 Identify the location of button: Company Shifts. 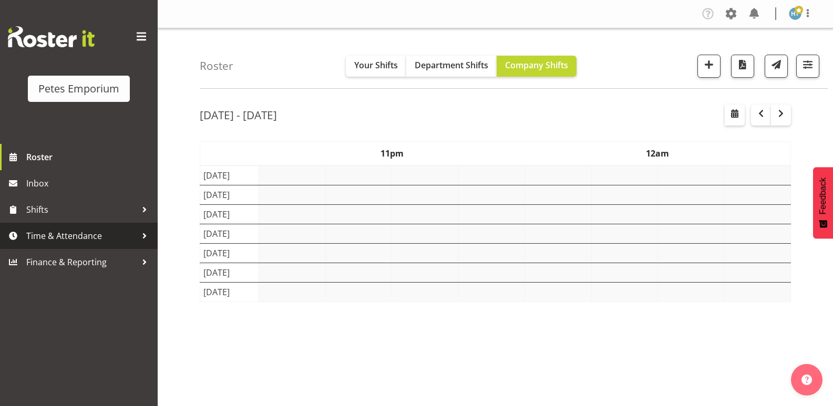
(536, 66).